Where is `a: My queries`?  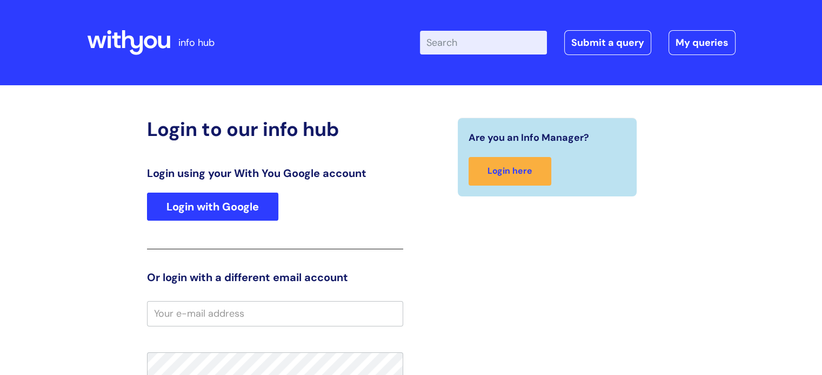
a: My queries is located at coordinates (702, 43).